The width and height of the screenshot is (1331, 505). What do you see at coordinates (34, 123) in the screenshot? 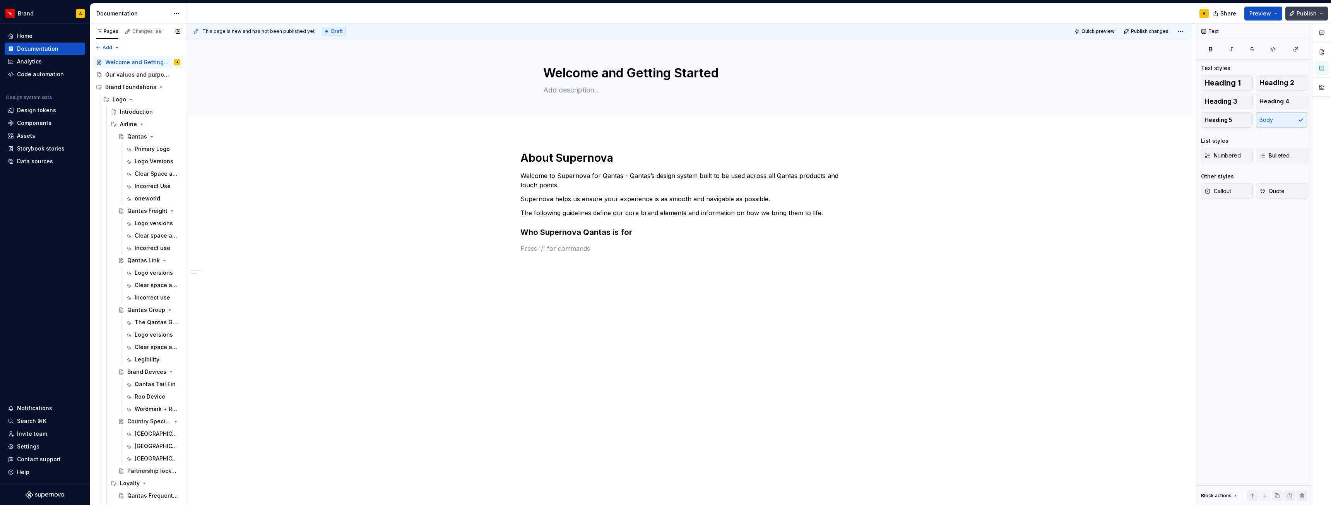
I see `div: Components` at bounding box center [34, 123].